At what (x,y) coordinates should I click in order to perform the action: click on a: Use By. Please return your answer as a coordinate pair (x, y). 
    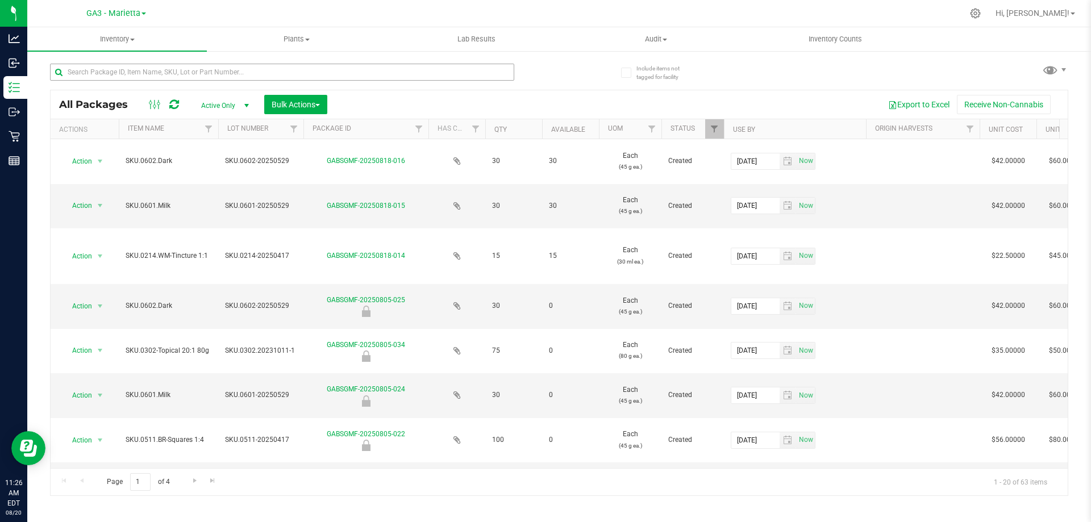
    Looking at the image, I should click on (744, 130).